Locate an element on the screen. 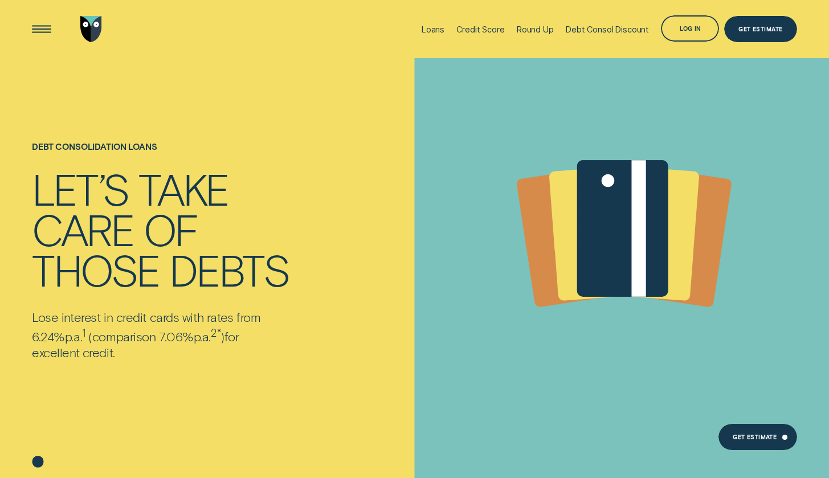  div: Debt Consol Discount is located at coordinates (607, 29).